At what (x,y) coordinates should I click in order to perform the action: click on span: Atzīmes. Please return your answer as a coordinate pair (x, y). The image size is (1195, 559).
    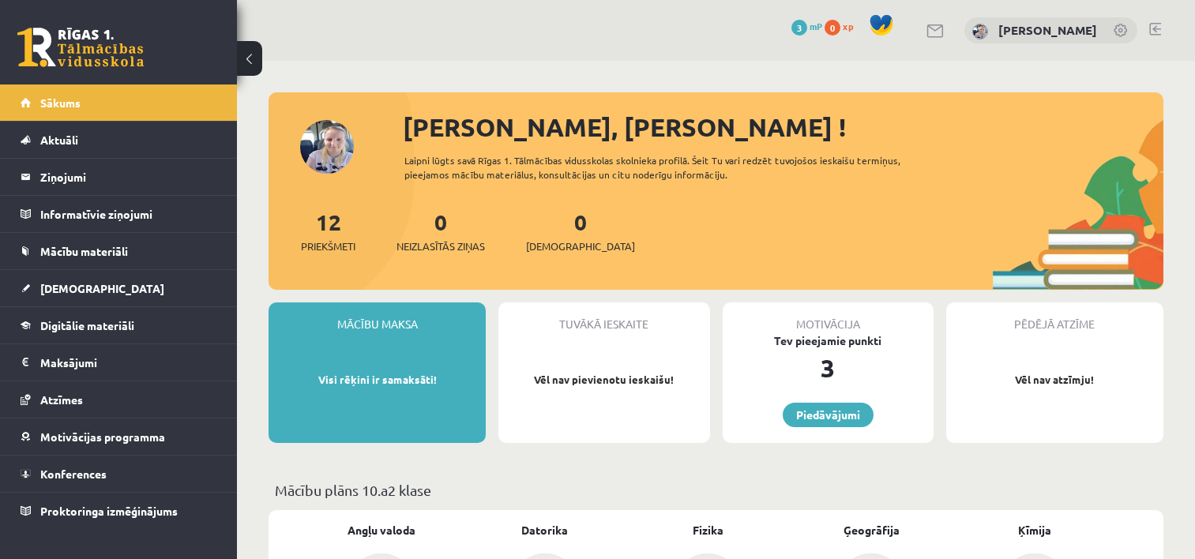
    Looking at the image, I should click on (62, 400).